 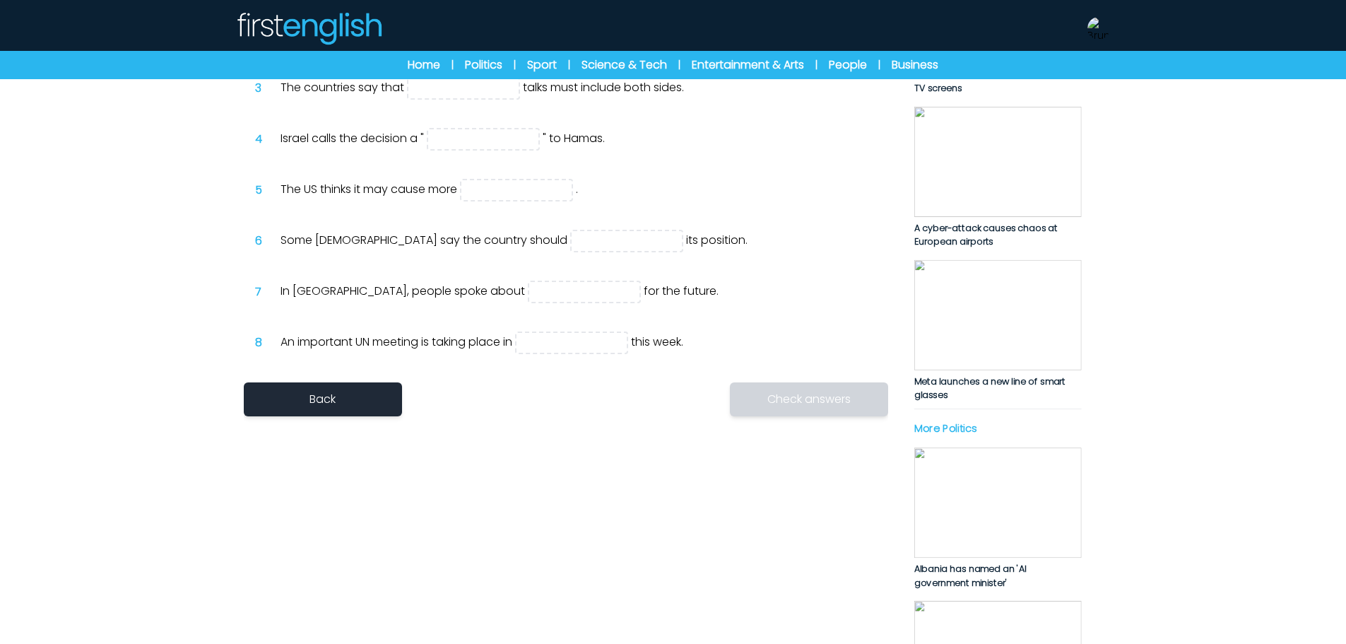 I want to click on a: Entertainment & Arts, so click(x=748, y=65).